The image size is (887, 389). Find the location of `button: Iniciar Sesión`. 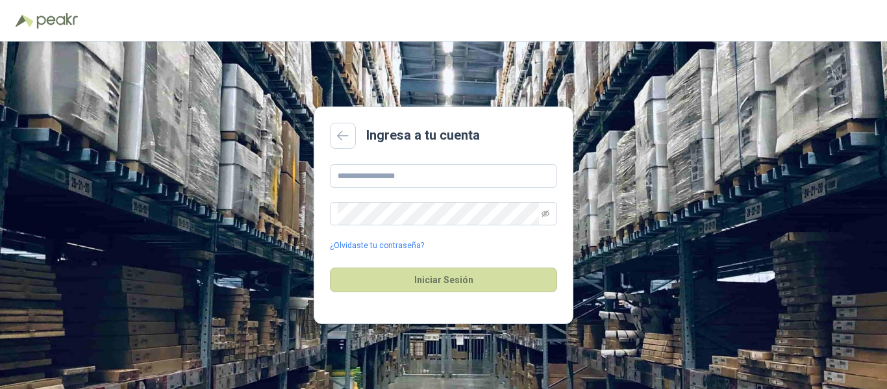

button: Iniciar Sesión is located at coordinates (444, 280).